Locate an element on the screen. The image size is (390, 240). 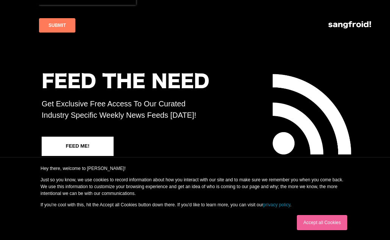
h2: FEED THE NEED is located at coordinates (125, 82).